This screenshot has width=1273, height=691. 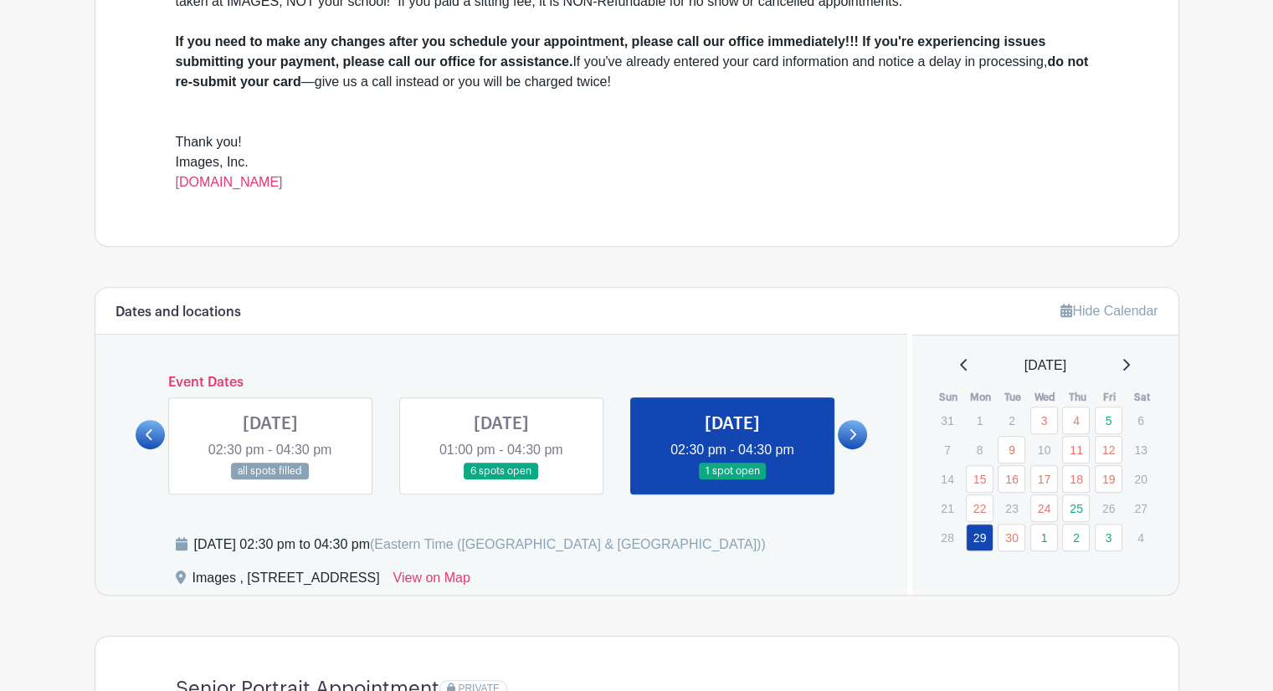 What do you see at coordinates (979, 420) in the screenshot?
I see `p: 1` at bounding box center [979, 420].